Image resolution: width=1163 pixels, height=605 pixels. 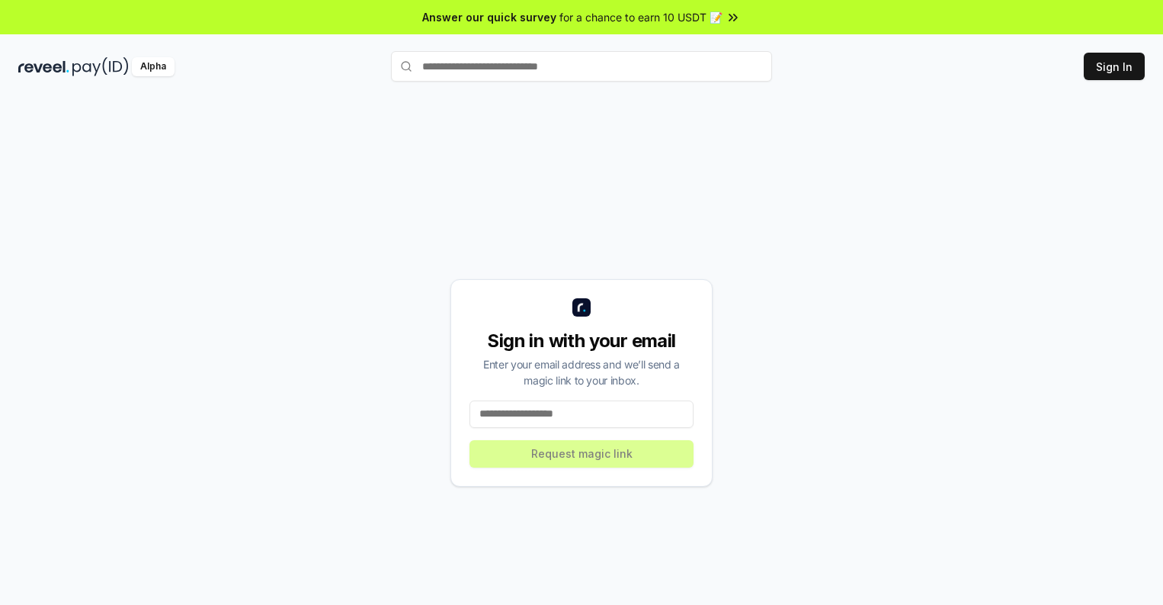 What do you see at coordinates (582, 307) in the screenshot?
I see `img: logo_small` at bounding box center [582, 307].